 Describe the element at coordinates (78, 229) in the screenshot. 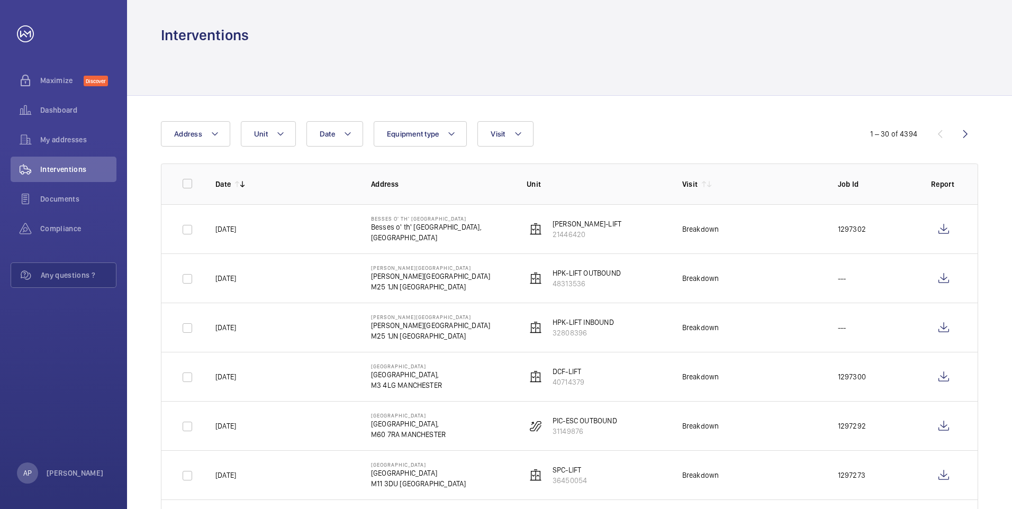

I see `span: Compliance` at that location.